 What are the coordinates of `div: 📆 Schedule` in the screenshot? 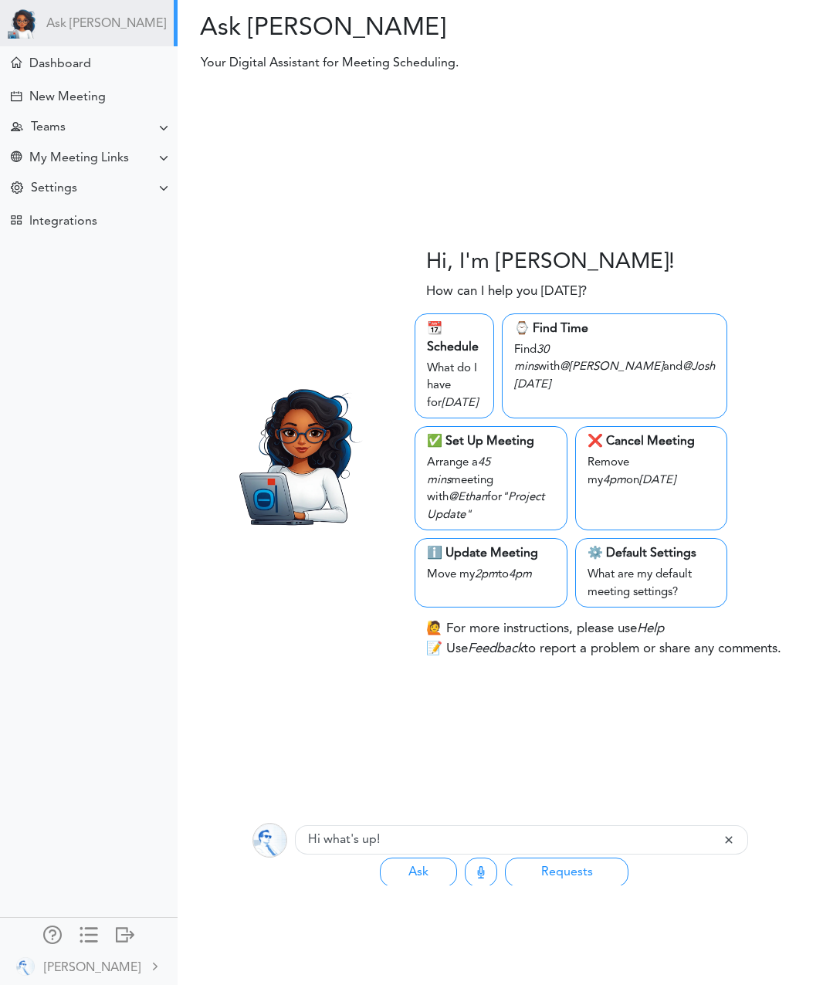 It's located at (454, 338).